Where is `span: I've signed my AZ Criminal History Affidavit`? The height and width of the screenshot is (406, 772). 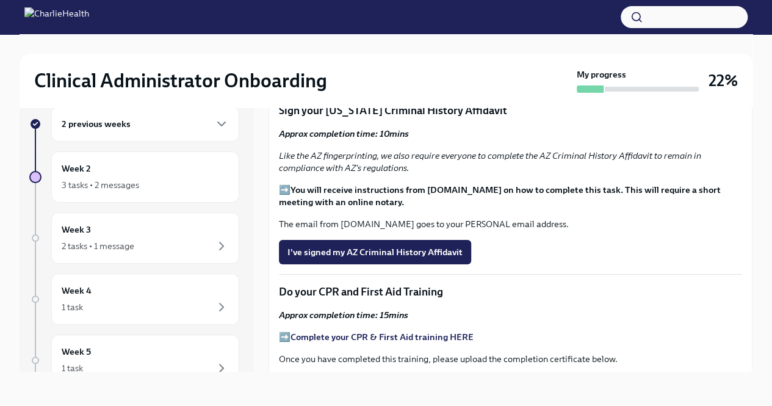
span: I've signed my AZ Criminal History Affidavit is located at coordinates (375, 252).